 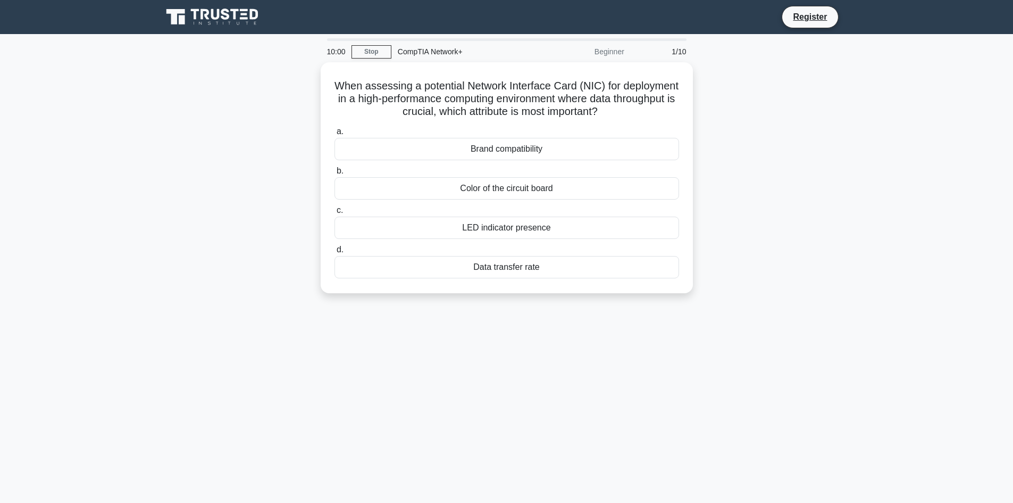 What do you see at coordinates (507, 228) in the screenshot?
I see `div: LED indicator presence` at bounding box center [507, 228].